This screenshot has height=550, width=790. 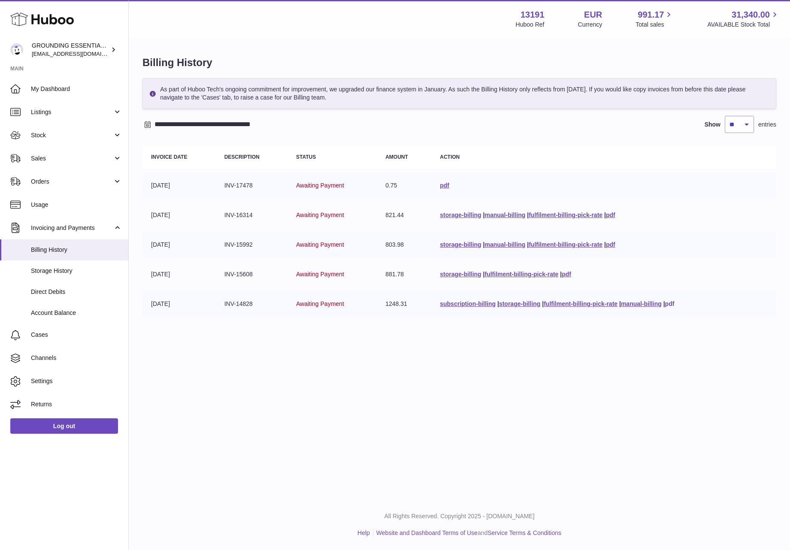 What do you see at coordinates (654, 24) in the screenshot?
I see `span: Total sales` at bounding box center [654, 24].